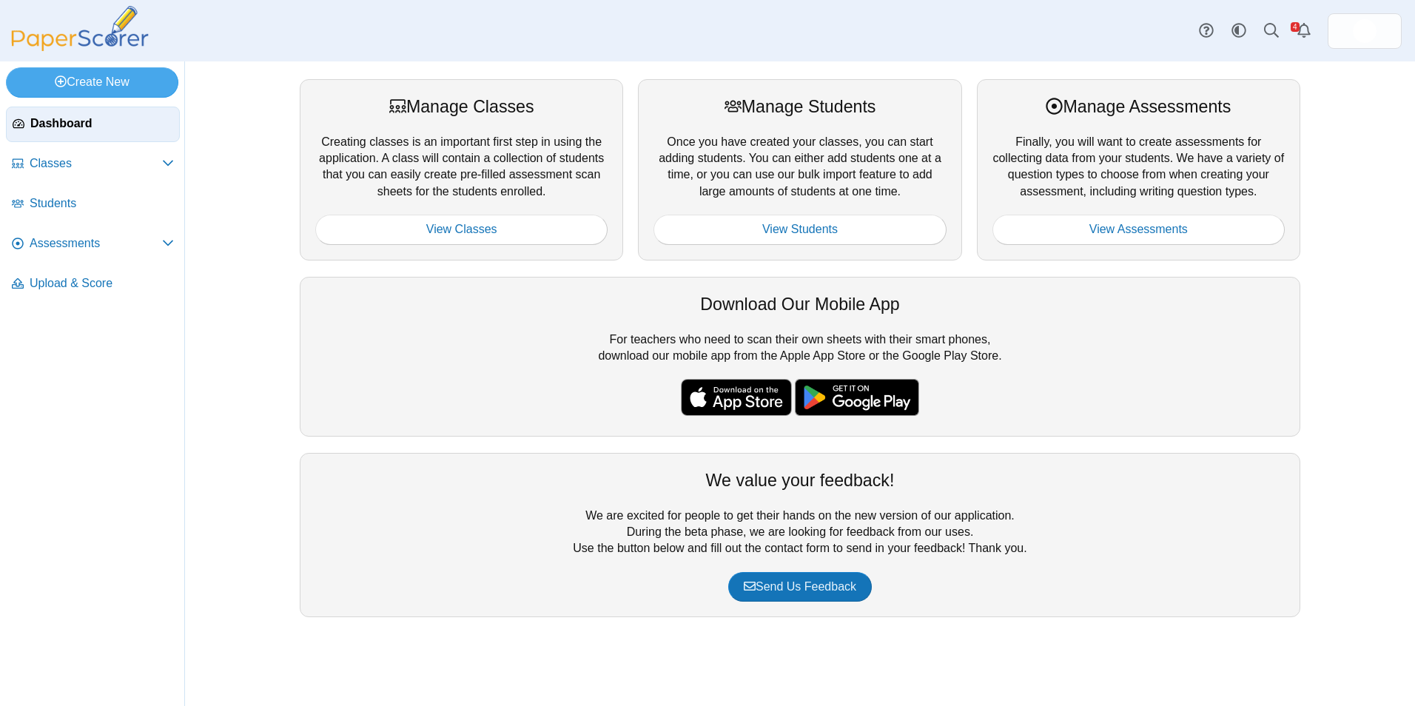  I want to click on img: ps.hreErqNOxSkiDGg1, so click(1365, 31).